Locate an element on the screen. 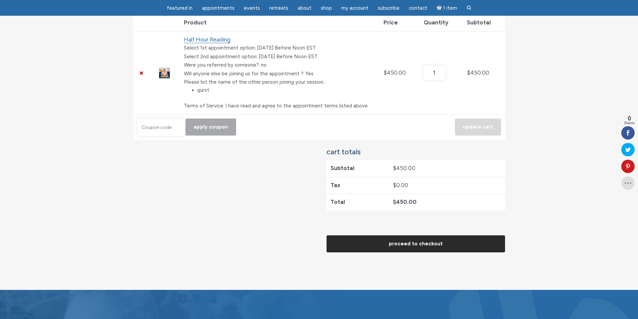 Image resolution: width=638 pixels, height=319 pixels. dt: Select 1st appointment option: is located at coordinates (220, 48).